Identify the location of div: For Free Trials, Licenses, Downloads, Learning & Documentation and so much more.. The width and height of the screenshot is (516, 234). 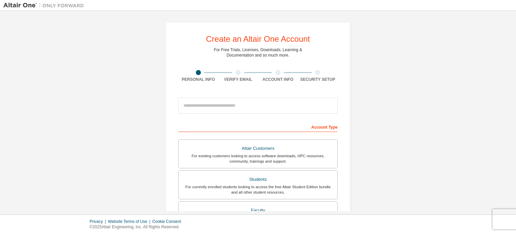
(258, 52).